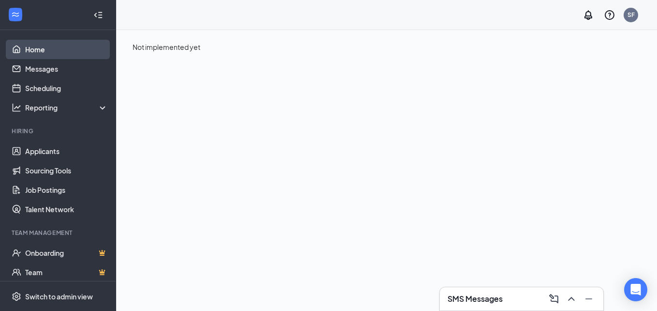 The image size is (657, 311). I want to click on svg: Settings, so click(16, 296).